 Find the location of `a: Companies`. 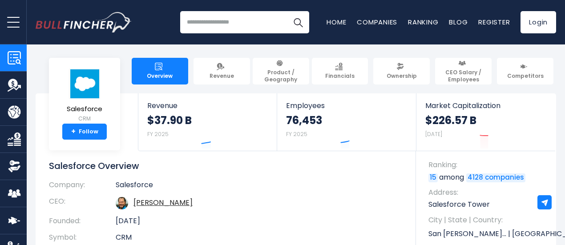

a: Companies is located at coordinates (377, 22).